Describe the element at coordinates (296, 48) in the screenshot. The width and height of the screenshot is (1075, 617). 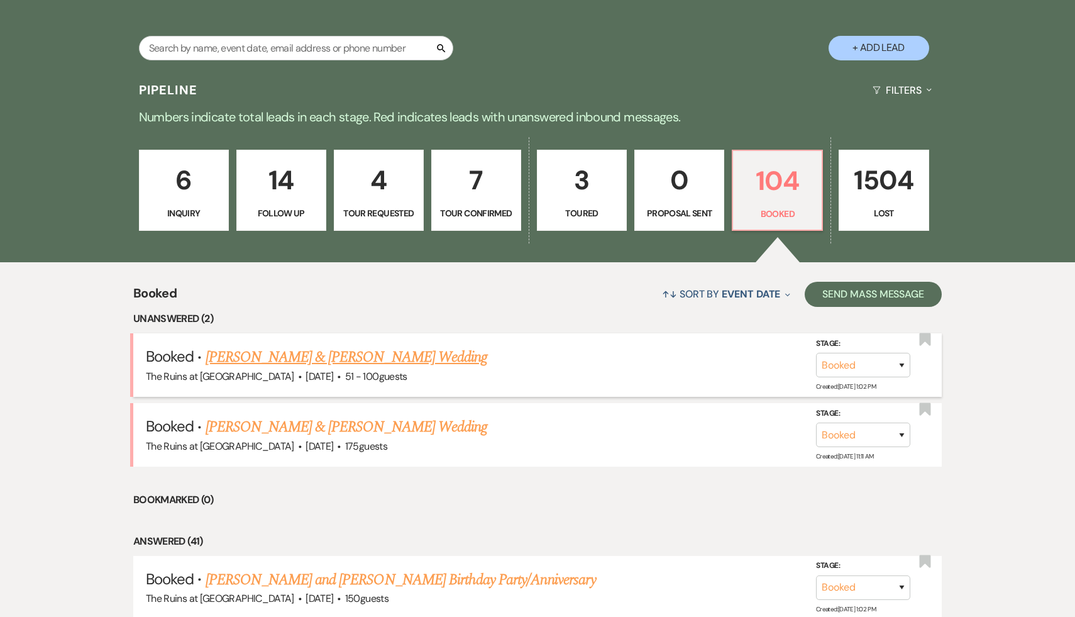
I see `input: Search by name, event date, email address or phone number` at that location.